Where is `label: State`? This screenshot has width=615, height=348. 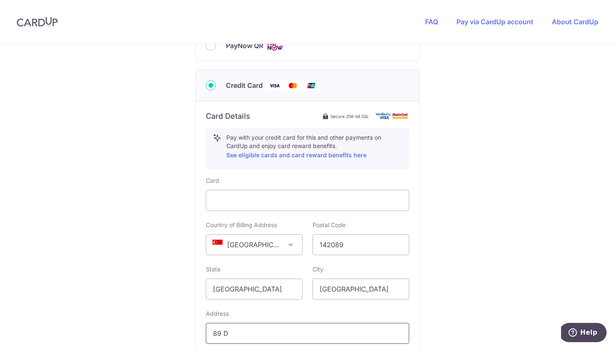 label: State is located at coordinates (213, 270).